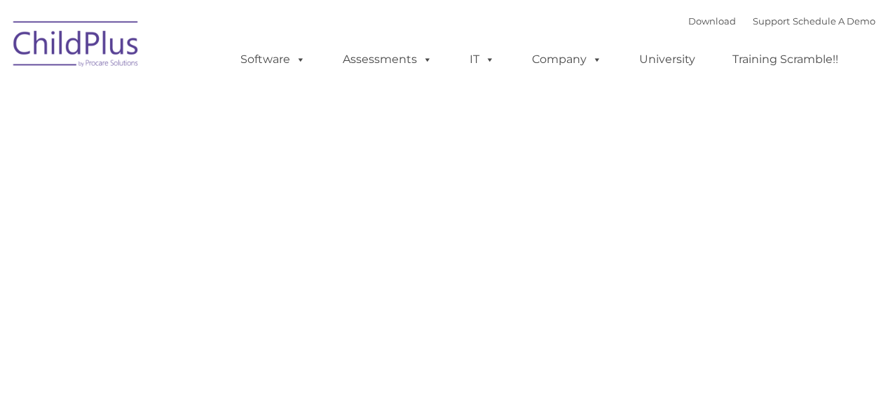 This screenshot has width=881, height=416. What do you see at coordinates (567, 60) in the screenshot?
I see `a: Company` at bounding box center [567, 60].